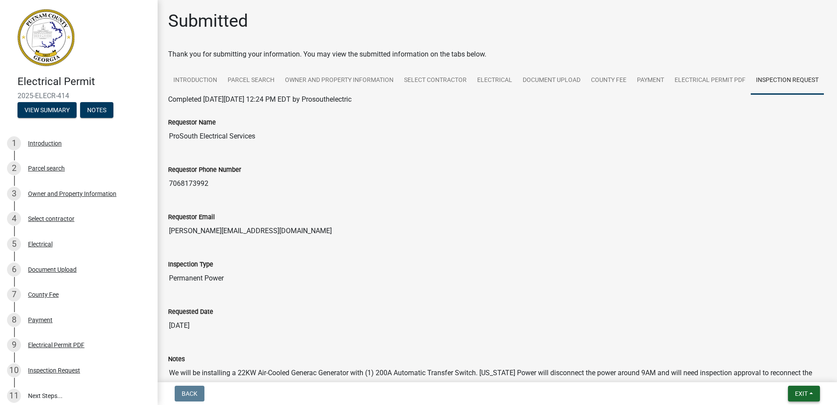 This screenshot has height=405, width=837. I want to click on a: Electrical, so click(495, 81).